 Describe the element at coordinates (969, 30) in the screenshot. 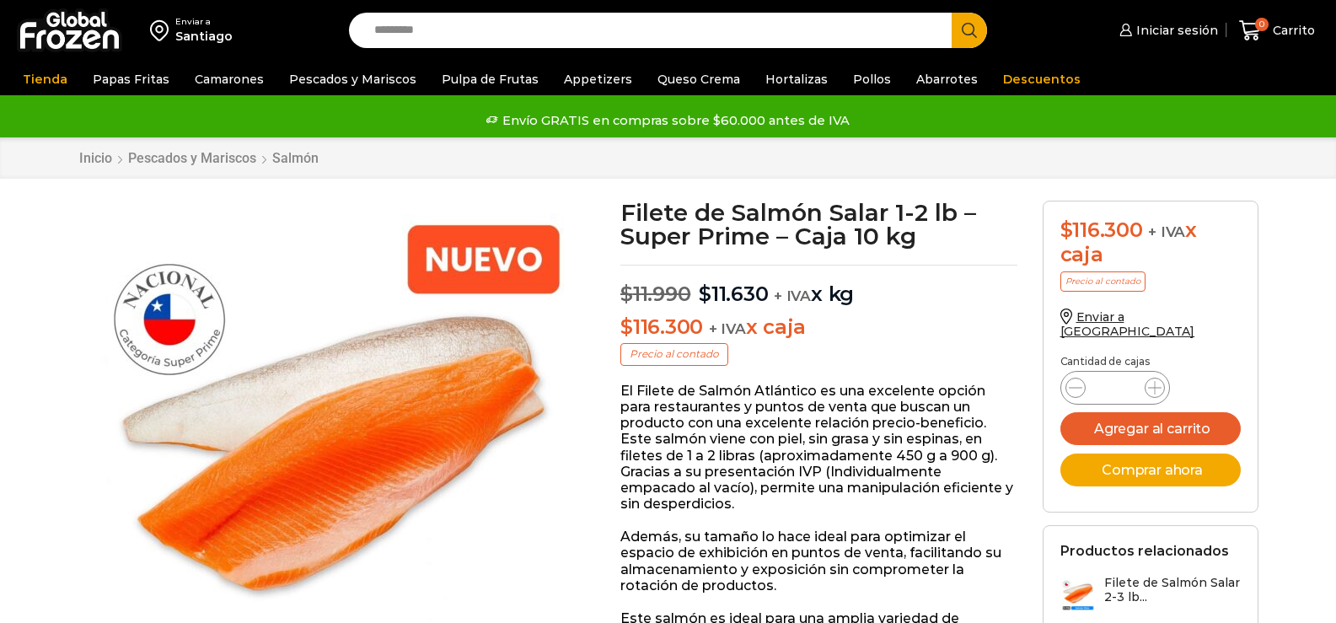

I see `button: Search button` at that location.